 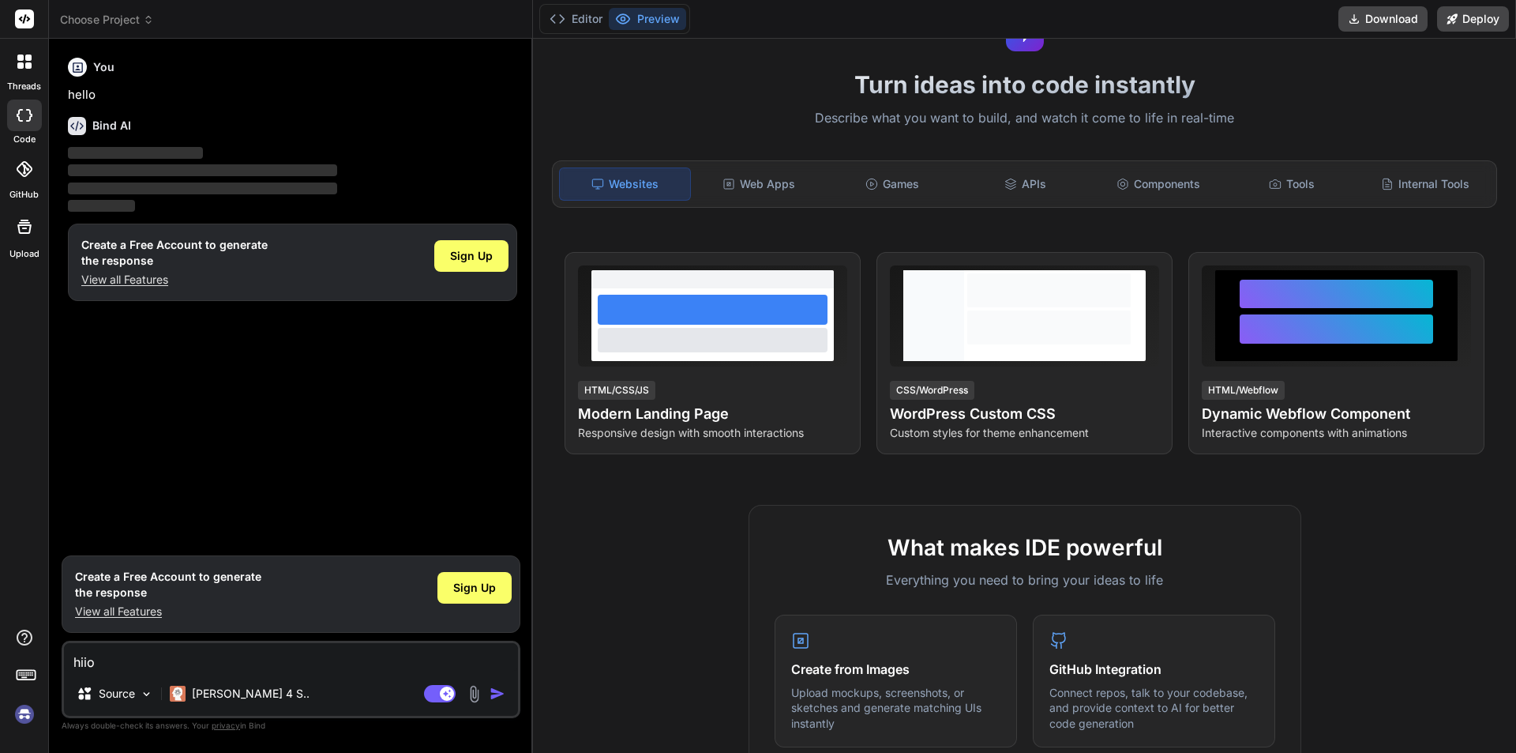 I want to click on p: Responsive design with smooth interactions, so click(x=712, y=433).